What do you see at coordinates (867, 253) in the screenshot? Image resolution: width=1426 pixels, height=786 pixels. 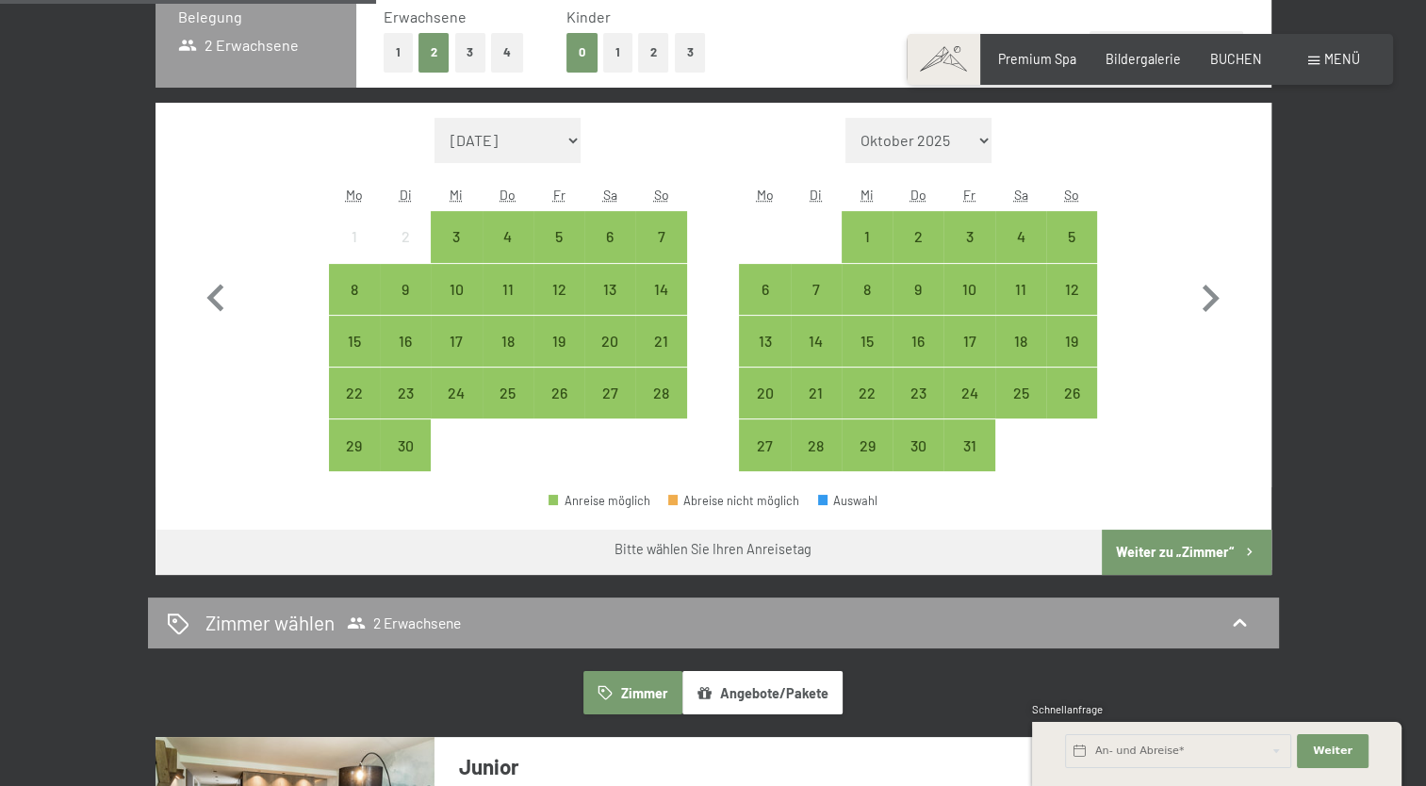 I see `div: 1` at bounding box center [867, 253].